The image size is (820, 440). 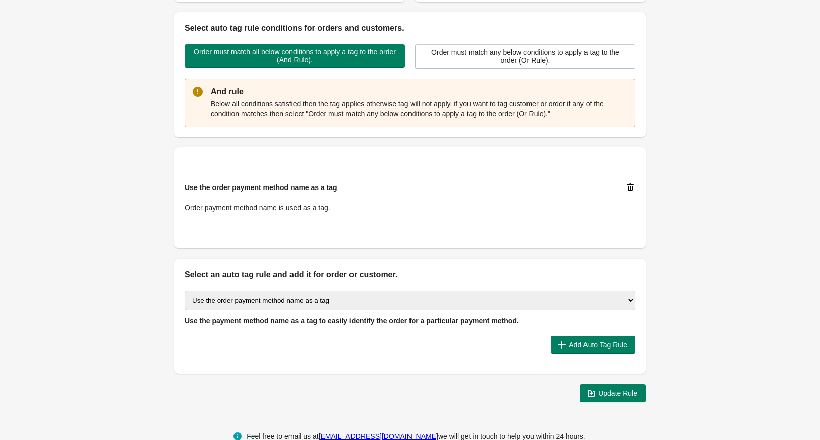 I want to click on button: Order must match any below conditions to apply a tag to the order (Or Rule)., so click(x=525, y=56).